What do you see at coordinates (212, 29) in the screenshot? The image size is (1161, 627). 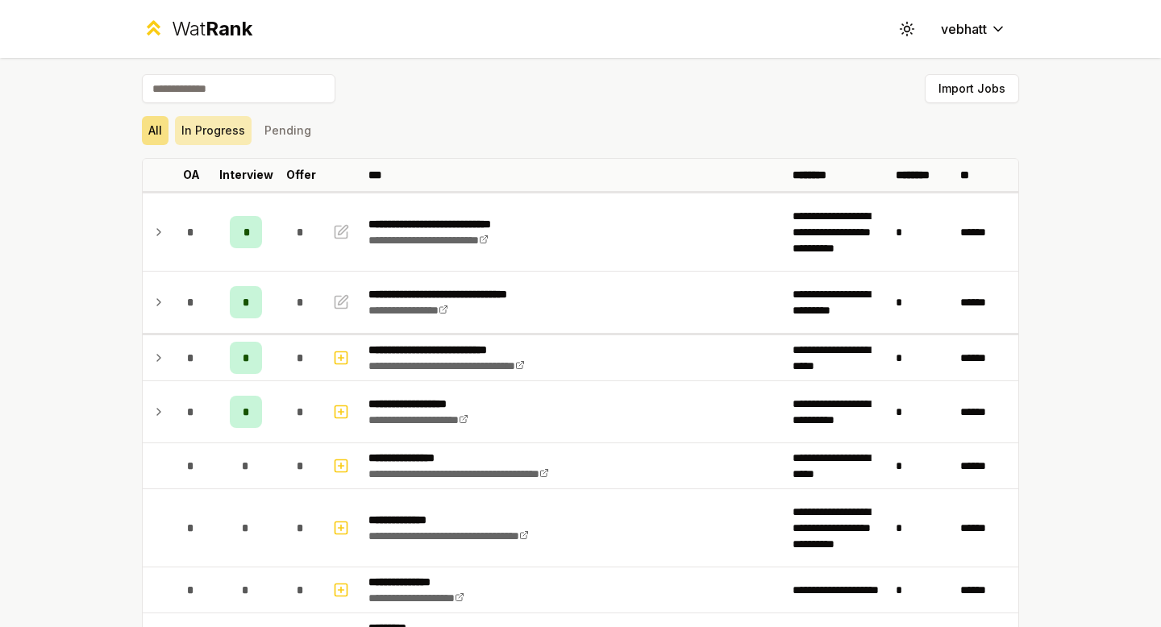 I see `div: Wat` at bounding box center [212, 29].